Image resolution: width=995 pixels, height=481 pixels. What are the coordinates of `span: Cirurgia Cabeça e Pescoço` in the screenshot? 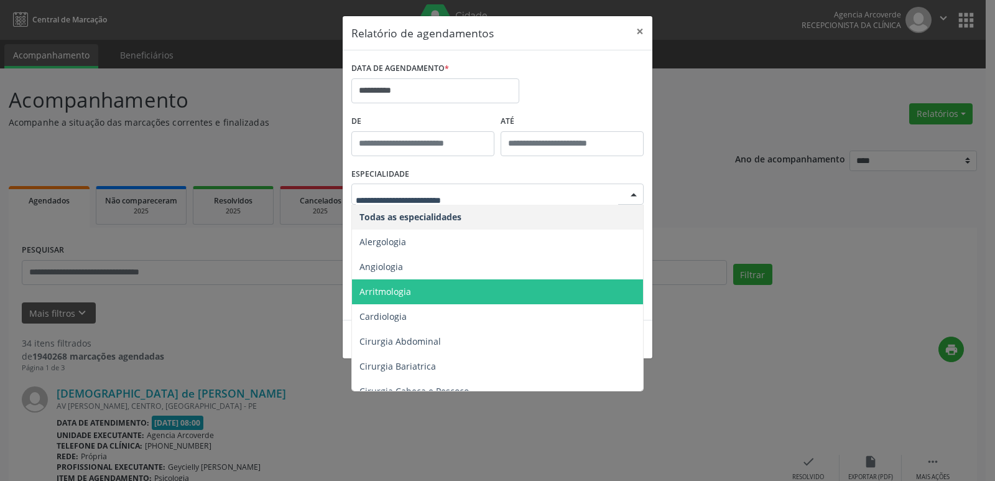 It's located at (414, 391).